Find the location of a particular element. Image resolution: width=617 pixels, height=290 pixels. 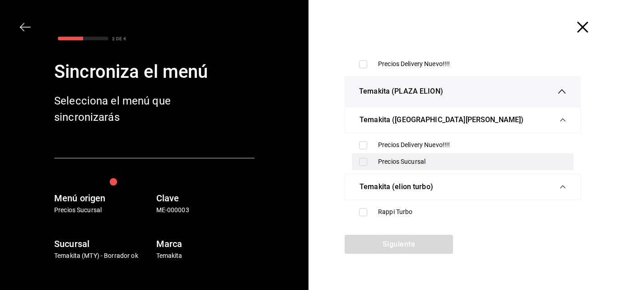

h6: Marca is located at coordinates (206, 244).